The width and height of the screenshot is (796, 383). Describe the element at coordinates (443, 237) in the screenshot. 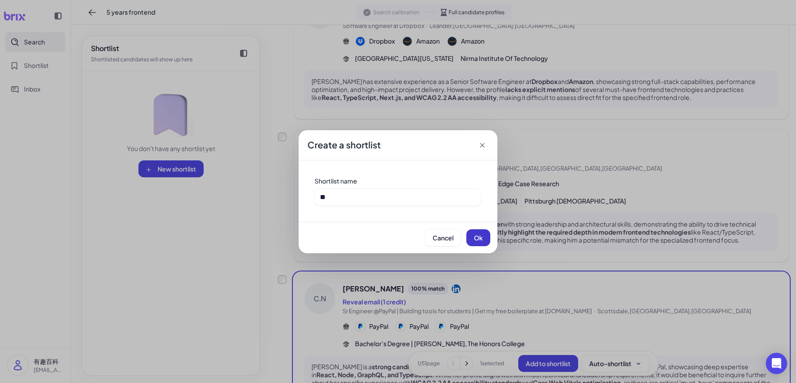

I see `span: Cancel` at that location.